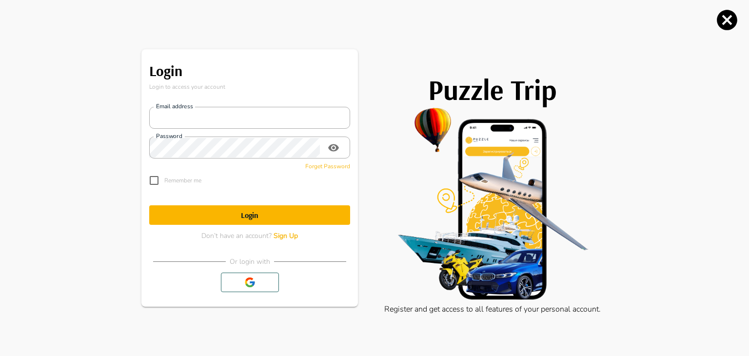 The height and width of the screenshot is (356, 749). I want to click on h6: Login, so click(250, 71).